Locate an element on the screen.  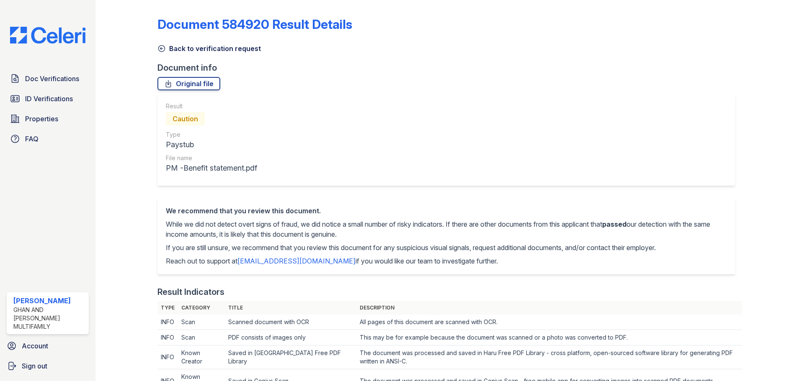
th: Description is located at coordinates (549, 308).